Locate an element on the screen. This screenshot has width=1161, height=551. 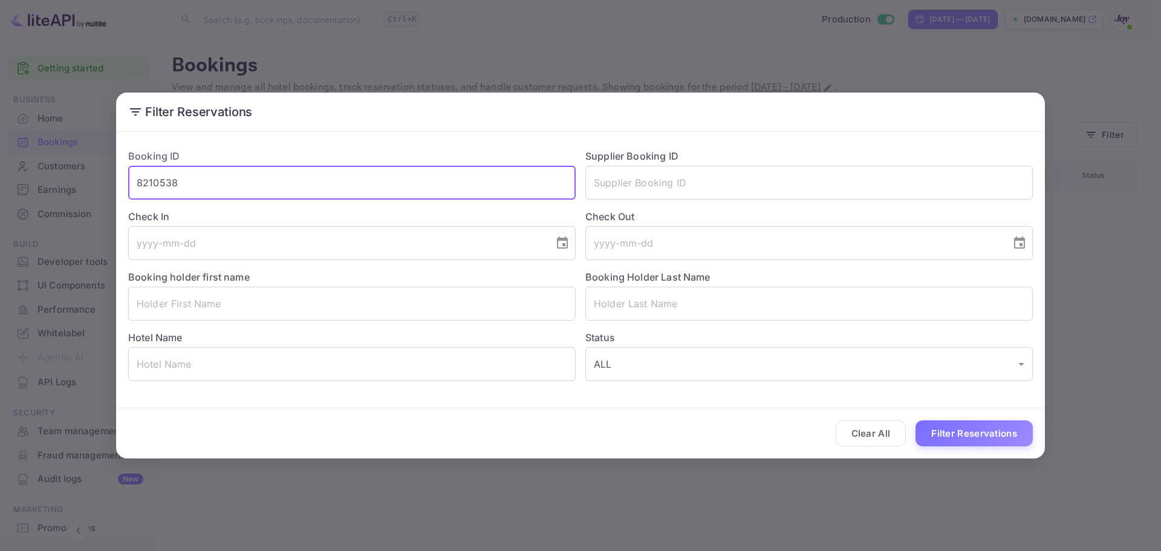
div: ALL is located at coordinates (809, 364).